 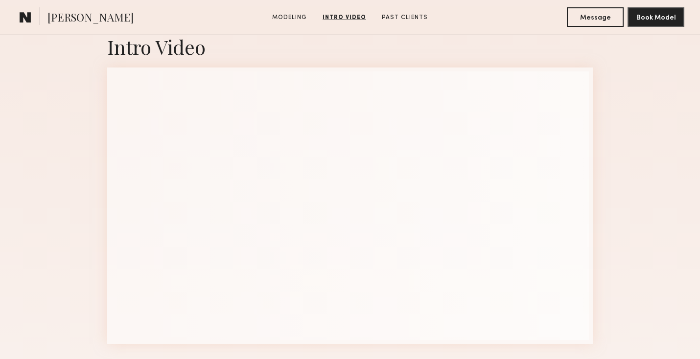 I want to click on a: Intro Video, so click(x=344, y=18).